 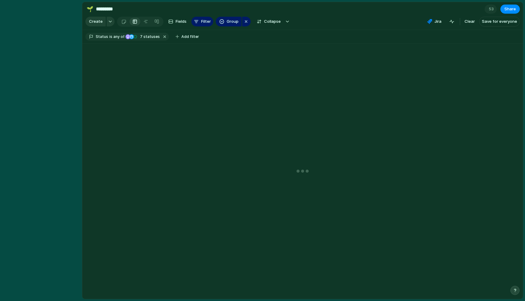 What do you see at coordinates (492, 9) in the screenshot?
I see `span: 53` at bounding box center [492, 9].